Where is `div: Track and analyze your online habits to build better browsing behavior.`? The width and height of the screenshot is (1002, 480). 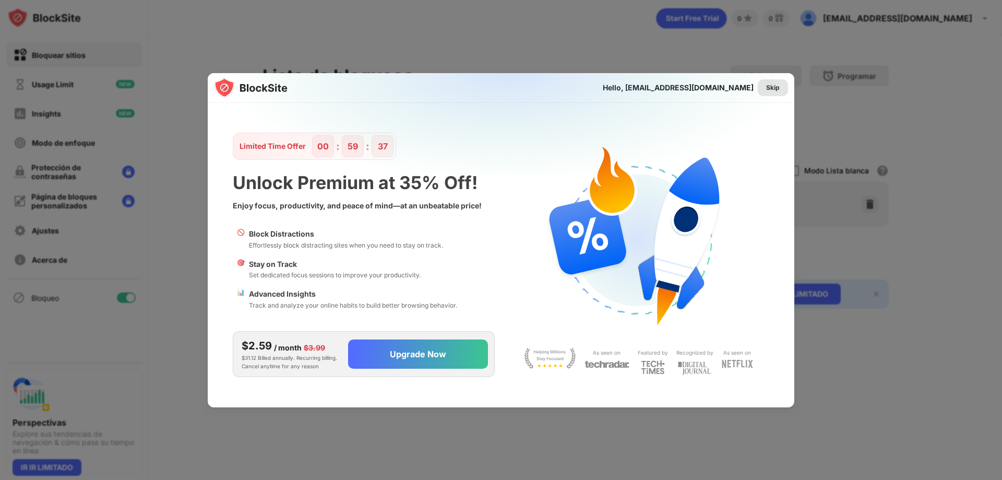 div: Track and analyze your online habits to build better browsing behavior. is located at coordinates (353, 305).